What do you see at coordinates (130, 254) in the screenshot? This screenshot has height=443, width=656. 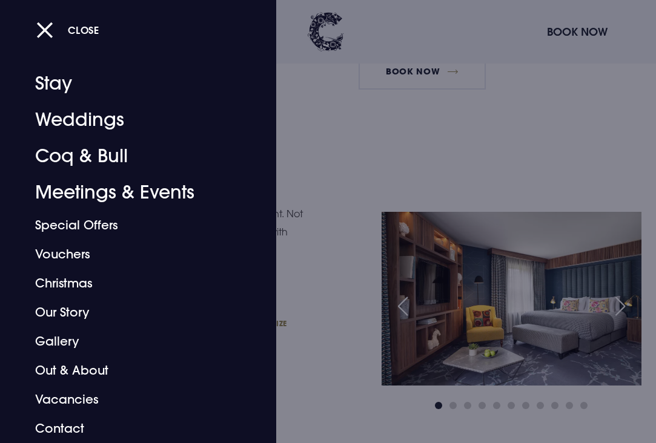 I see `a: Vouchers` at bounding box center [130, 254].